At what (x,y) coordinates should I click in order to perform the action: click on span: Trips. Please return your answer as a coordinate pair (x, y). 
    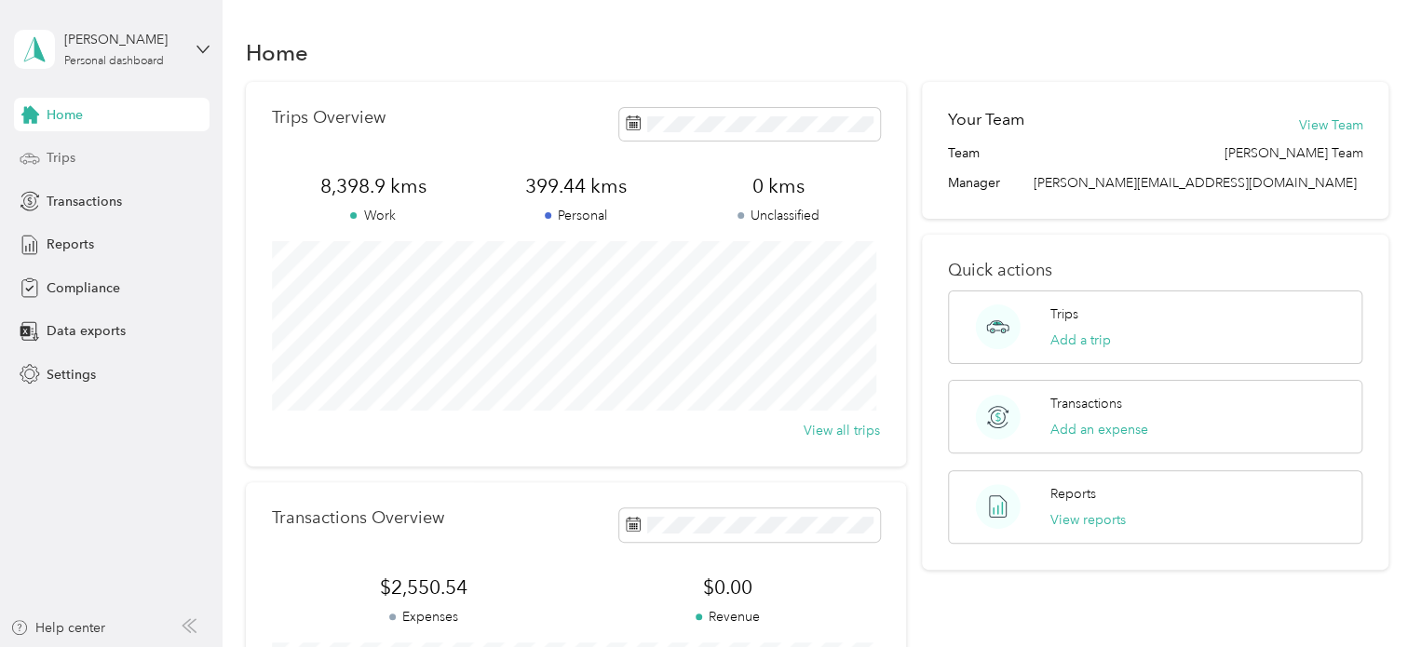
    Looking at the image, I should click on (61, 157).